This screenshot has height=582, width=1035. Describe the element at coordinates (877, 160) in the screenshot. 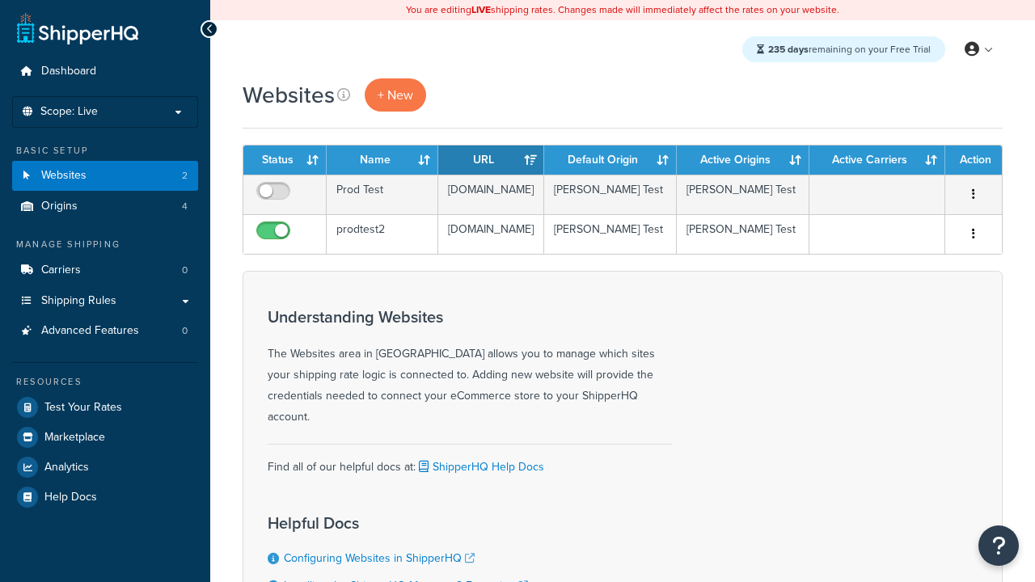

I see `th: Active Carriers: activate to sort column ascending` at that location.